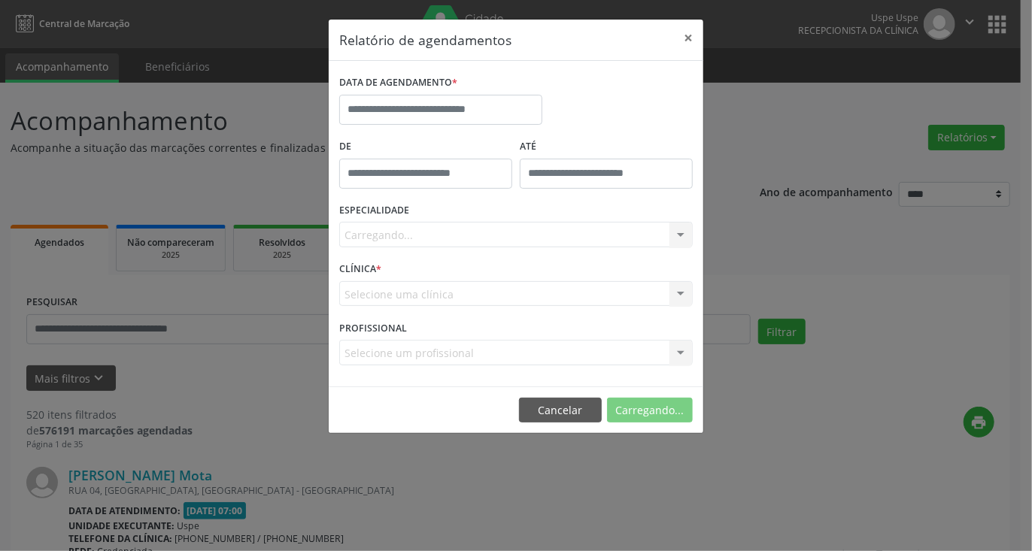  What do you see at coordinates (688, 38) in the screenshot?
I see `button: Close` at bounding box center [688, 38].